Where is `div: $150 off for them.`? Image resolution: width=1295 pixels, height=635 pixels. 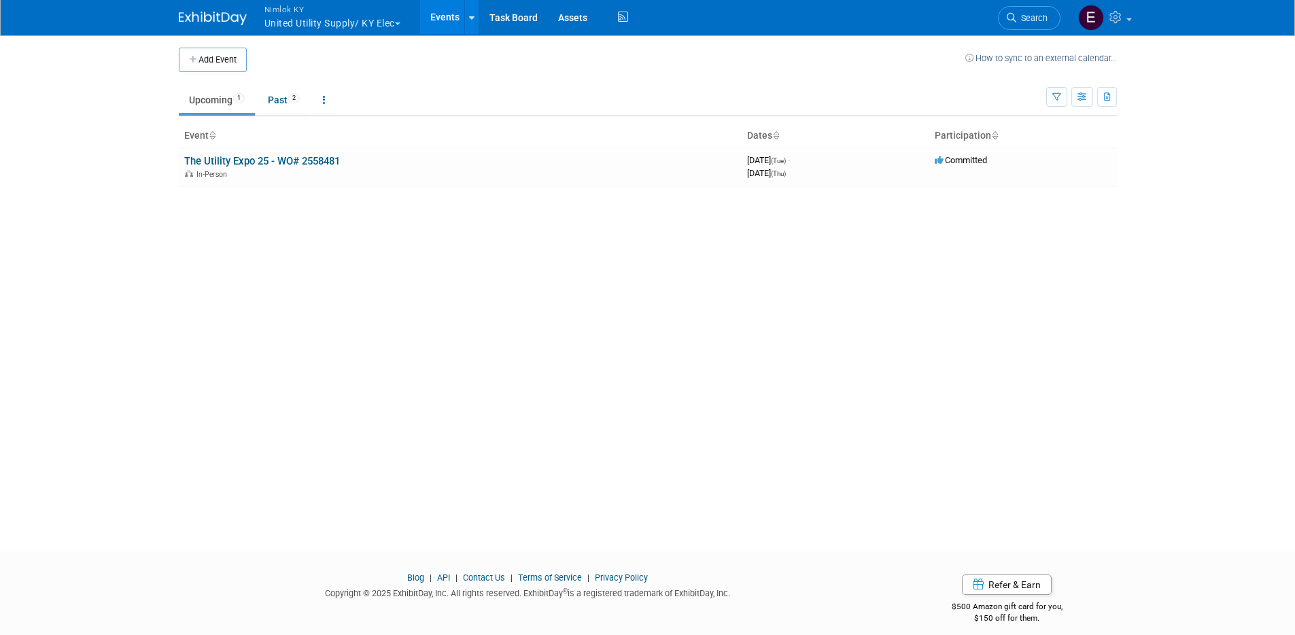 div: $150 off for them. is located at coordinates (1006, 618).